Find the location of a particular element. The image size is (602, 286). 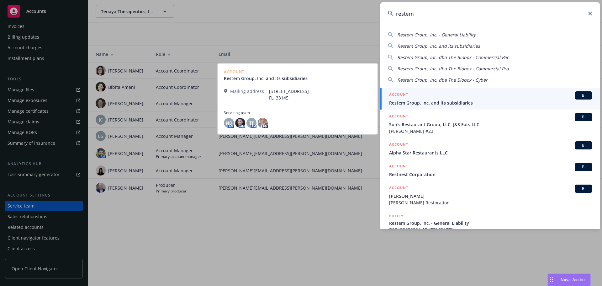

div: Drag to move is located at coordinates (551, 279).